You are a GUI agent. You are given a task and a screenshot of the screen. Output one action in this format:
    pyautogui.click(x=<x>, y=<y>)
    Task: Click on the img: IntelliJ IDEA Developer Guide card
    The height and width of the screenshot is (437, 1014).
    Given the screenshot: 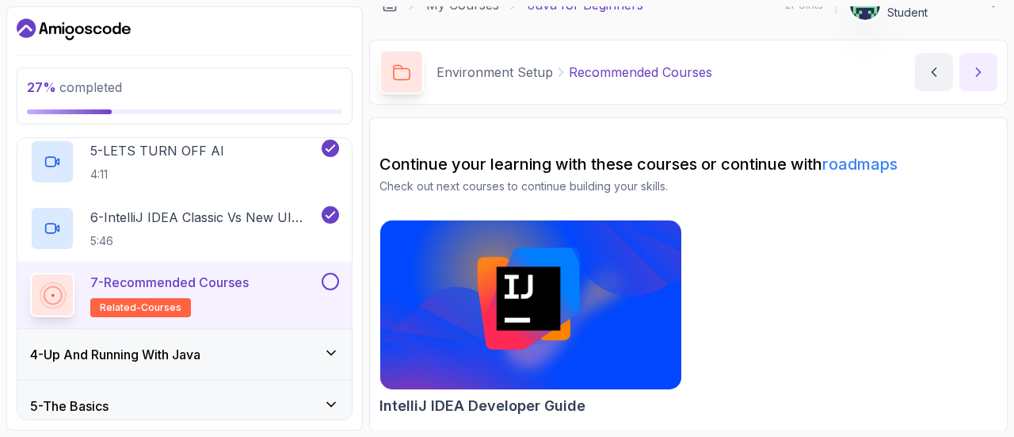 What is the action you would take?
    pyautogui.click(x=531, y=304)
    